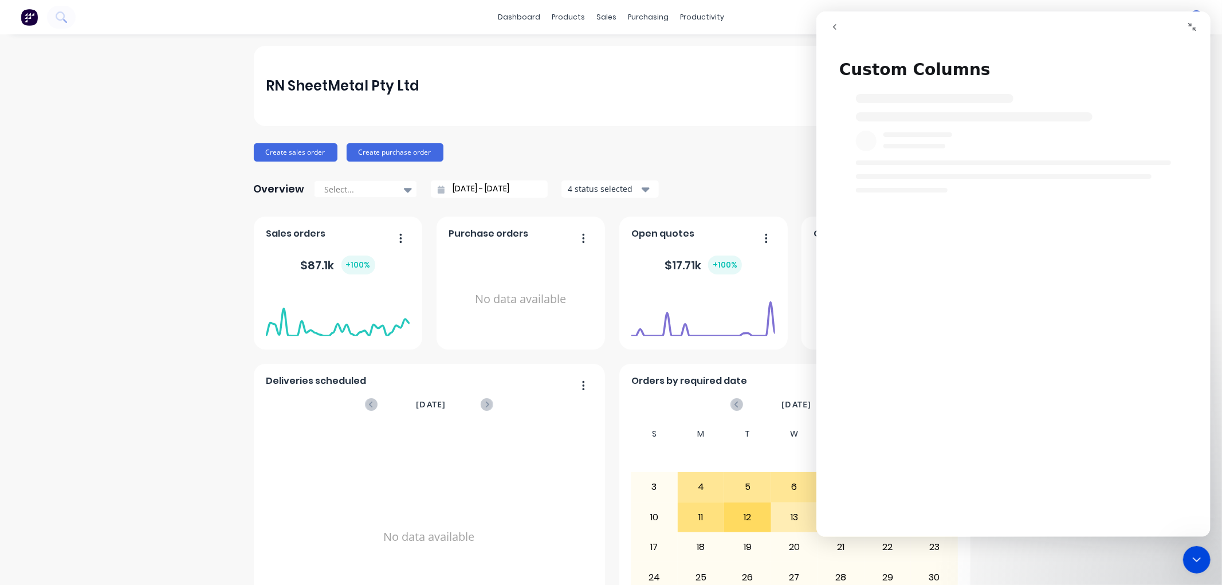 The height and width of the screenshot is (585, 1222). What do you see at coordinates (701, 434) in the screenshot?
I see `div: M` at bounding box center [701, 434].